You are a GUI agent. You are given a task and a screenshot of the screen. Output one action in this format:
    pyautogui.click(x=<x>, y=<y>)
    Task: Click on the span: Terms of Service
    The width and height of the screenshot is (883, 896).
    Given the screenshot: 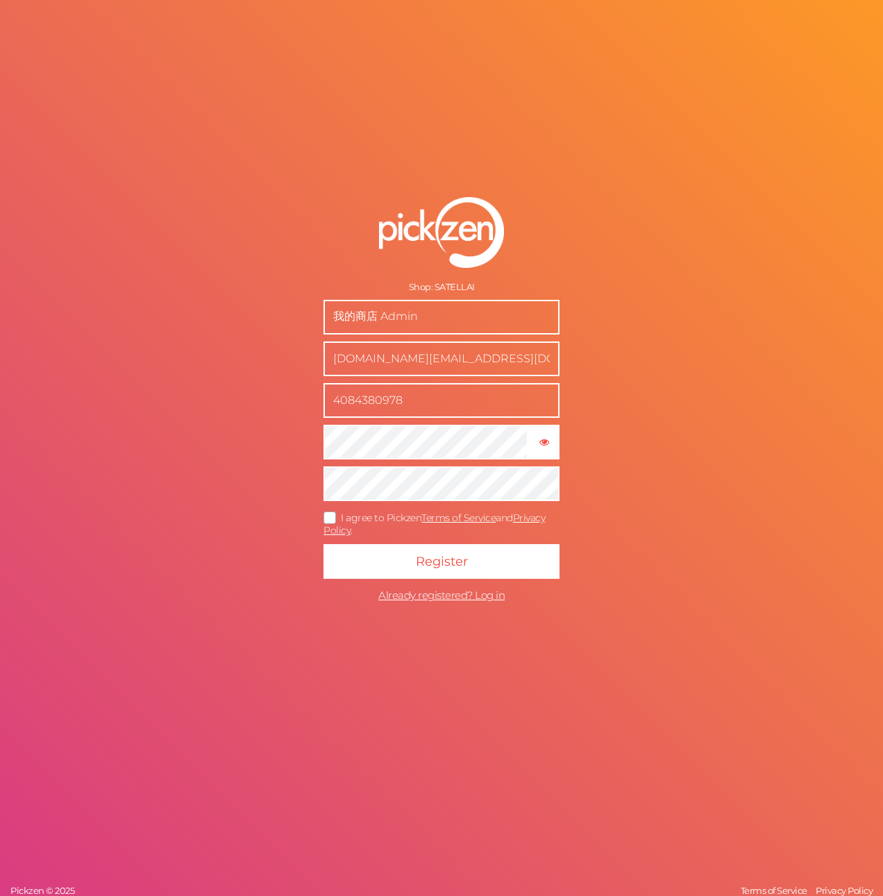 What is the action you would take?
    pyautogui.click(x=774, y=891)
    